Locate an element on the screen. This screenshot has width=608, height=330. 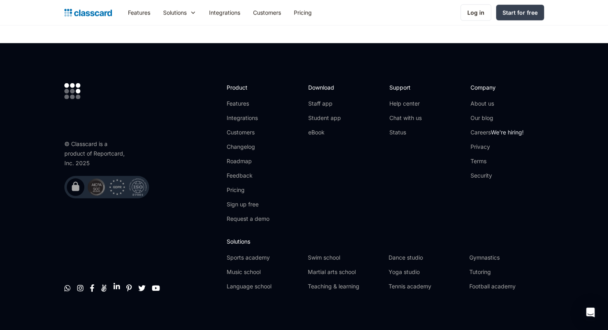
a: Feedback is located at coordinates (248, 175).